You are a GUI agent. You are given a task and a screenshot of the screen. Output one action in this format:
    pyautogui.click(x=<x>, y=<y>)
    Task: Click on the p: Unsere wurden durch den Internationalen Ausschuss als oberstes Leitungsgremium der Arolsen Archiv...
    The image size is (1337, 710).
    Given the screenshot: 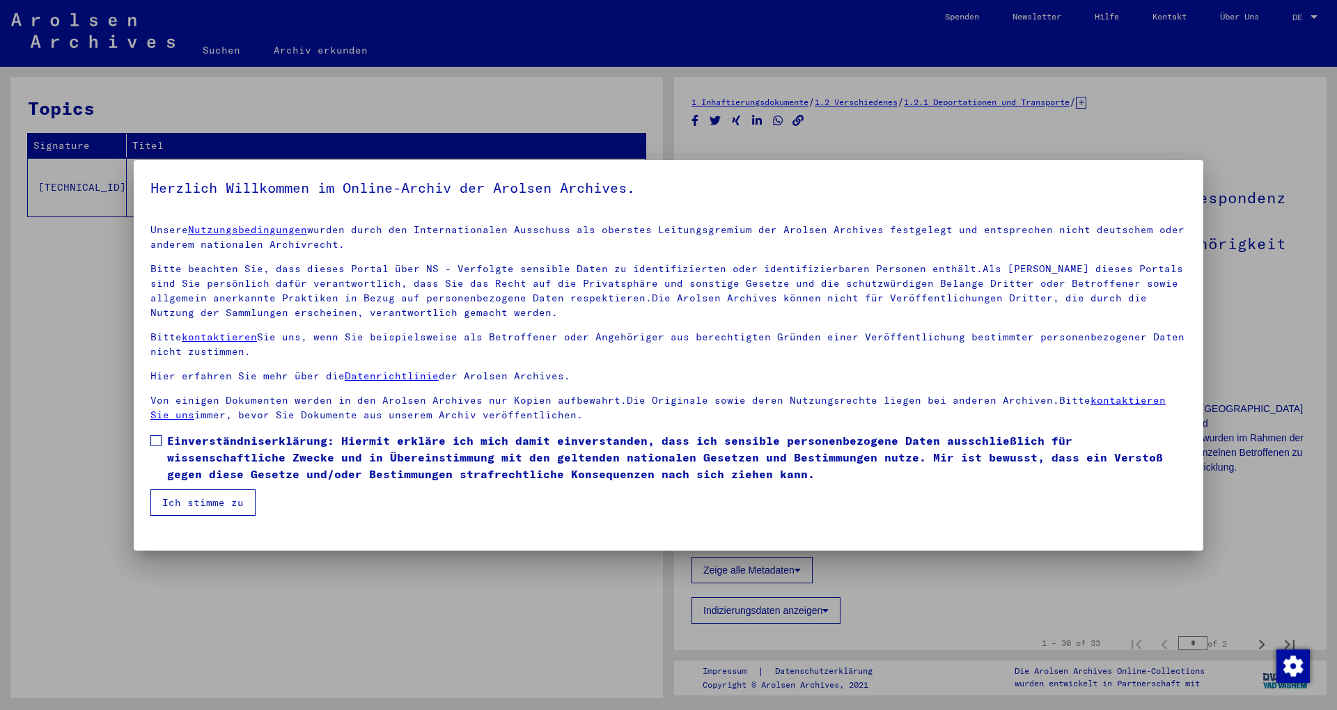 What is the action you would take?
    pyautogui.click(x=669, y=238)
    